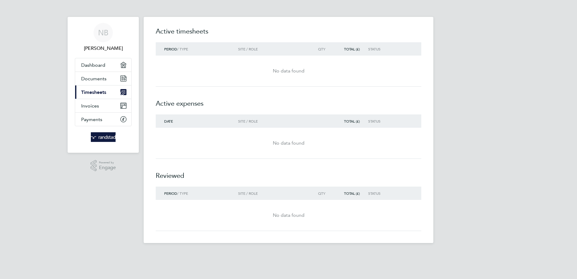 This screenshot has width=577, height=279. Describe the element at coordinates (289, 173) in the screenshot. I see `h2: Reviewed` at that location.